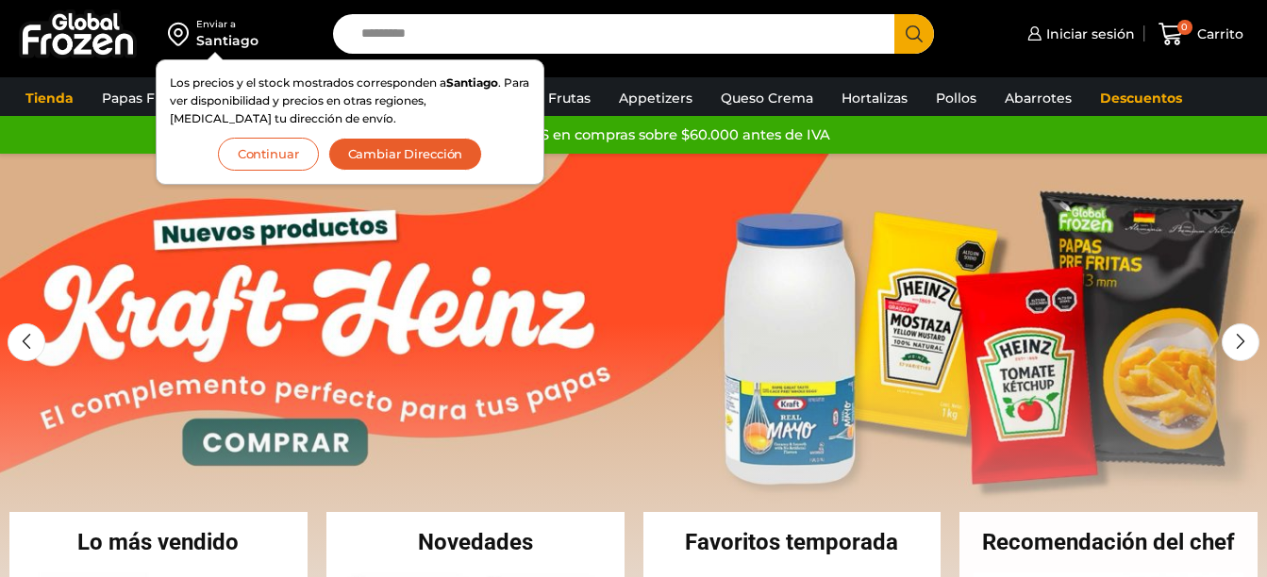 Image resolution: width=1267 pixels, height=577 pixels. What do you see at coordinates (26, 342) in the screenshot?
I see `div: Previous slide` at bounding box center [26, 342].